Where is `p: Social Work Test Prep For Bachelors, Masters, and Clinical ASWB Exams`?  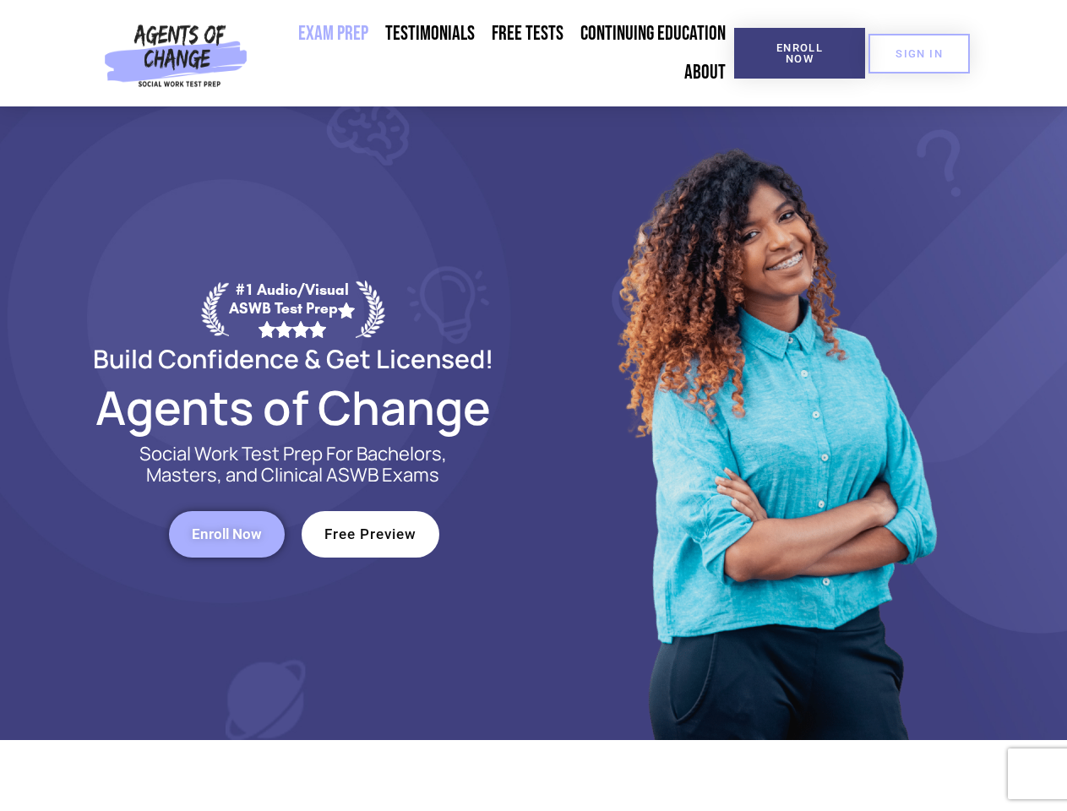 p: Social Work Test Prep For Bachelors, Masters, and Clinical ASWB Exams is located at coordinates (293, 464).